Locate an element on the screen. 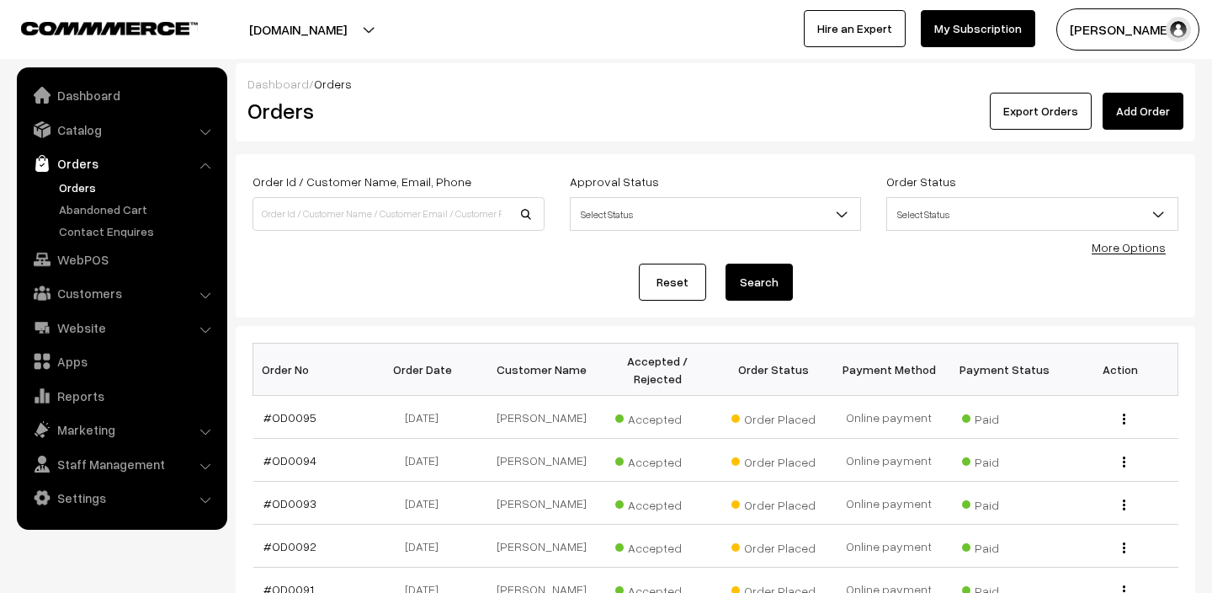 Image resolution: width=1212 pixels, height=593 pixels. span: Orders is located at coordinates (333, 83).